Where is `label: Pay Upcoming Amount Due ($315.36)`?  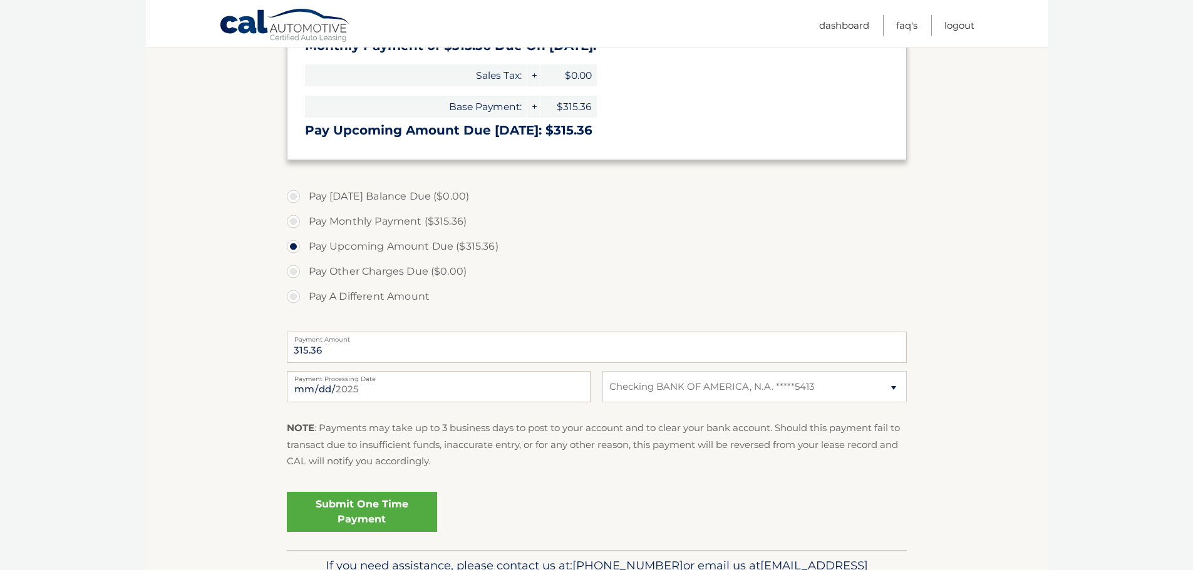
label: Pay Upcoming Amount Due ($315.36) is located at coordinates (597, 247).